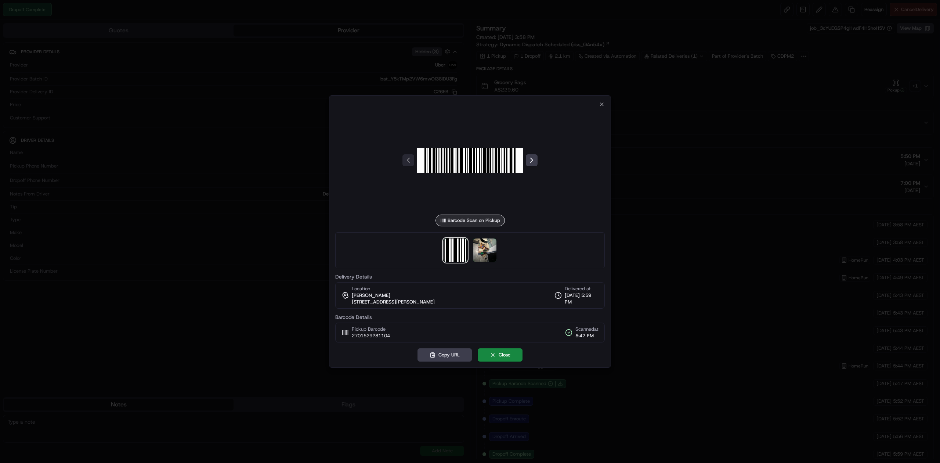 This screenshot has height=463, width=940. Describe the element at coordinates (581, 289) in the screenshot. I see `span: Delivered at` at that location.